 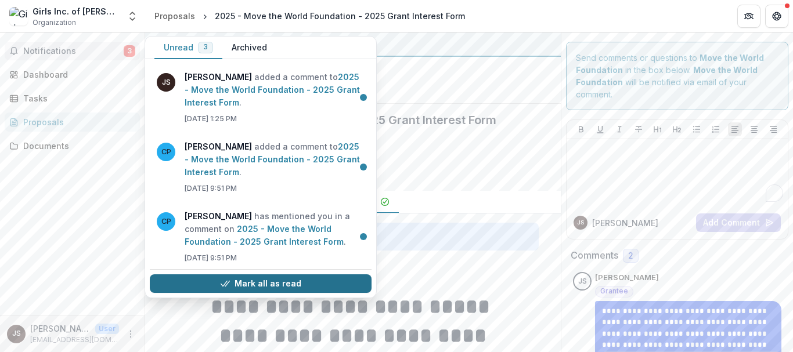 I want to click on button: Notifications3, so click(x=72, y=51).